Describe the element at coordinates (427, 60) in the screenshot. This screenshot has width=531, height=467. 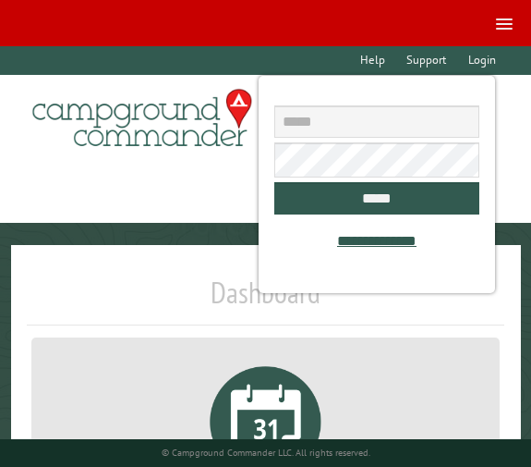
I see `a: Support` at that location.